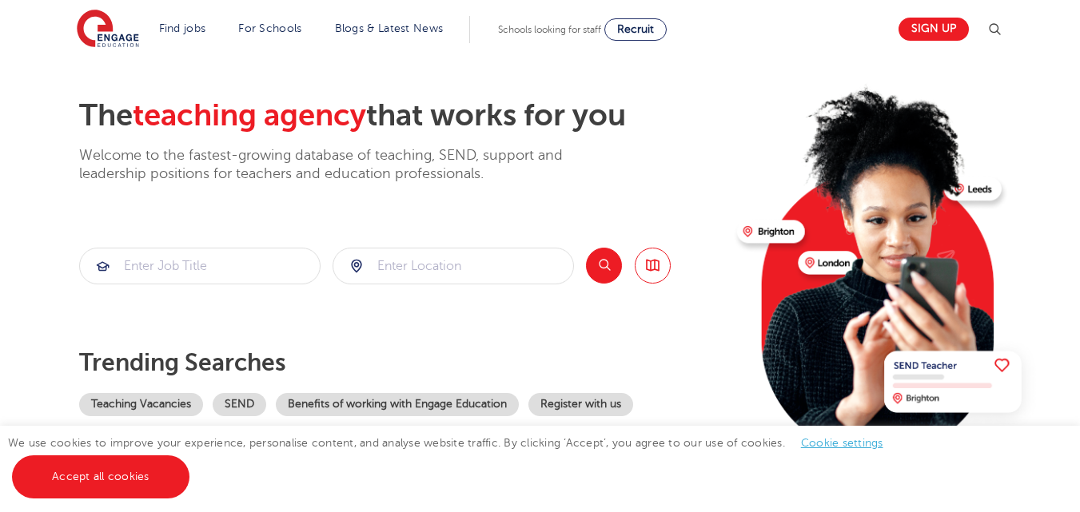 The image size is (1080, 512). What do you see at coordinates (108, 30) in the screenshot?
I see `img: Engage Education` at bounding box center [108, 30].